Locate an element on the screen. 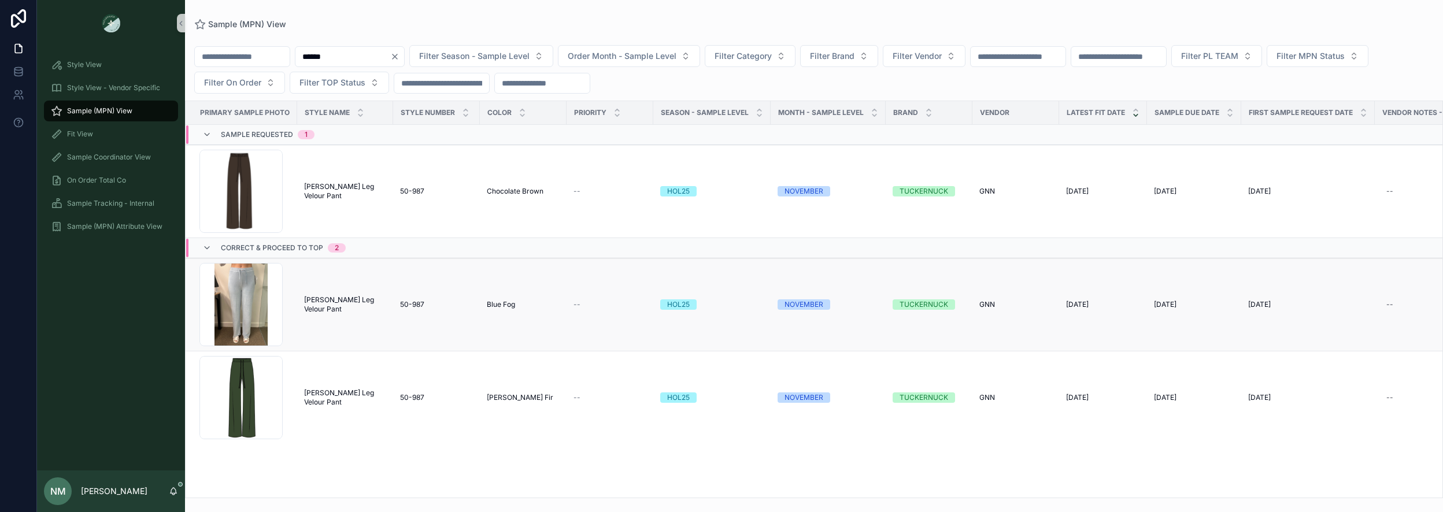 This screenshot has height=512, width=1443. span: Filter Season - Sample Level is located at coordinates (474, 56).